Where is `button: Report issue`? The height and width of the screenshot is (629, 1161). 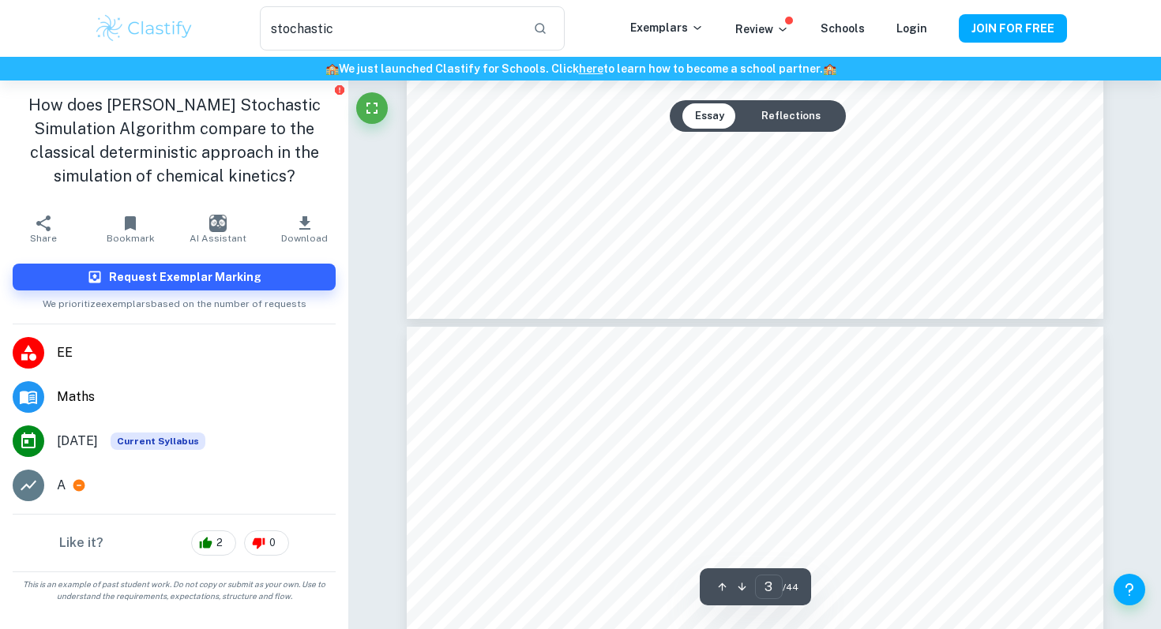 button: Report issue is located at coordinates (339, 89).